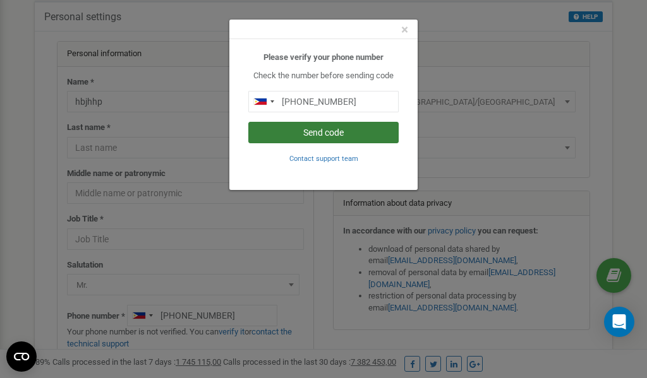 Image resolution: width=647 pixels, height=378 pixels. What do you see at coordinates (323, 158) in the screenshot?
I see `a: Contact support team` at bounding box center [323, 158].